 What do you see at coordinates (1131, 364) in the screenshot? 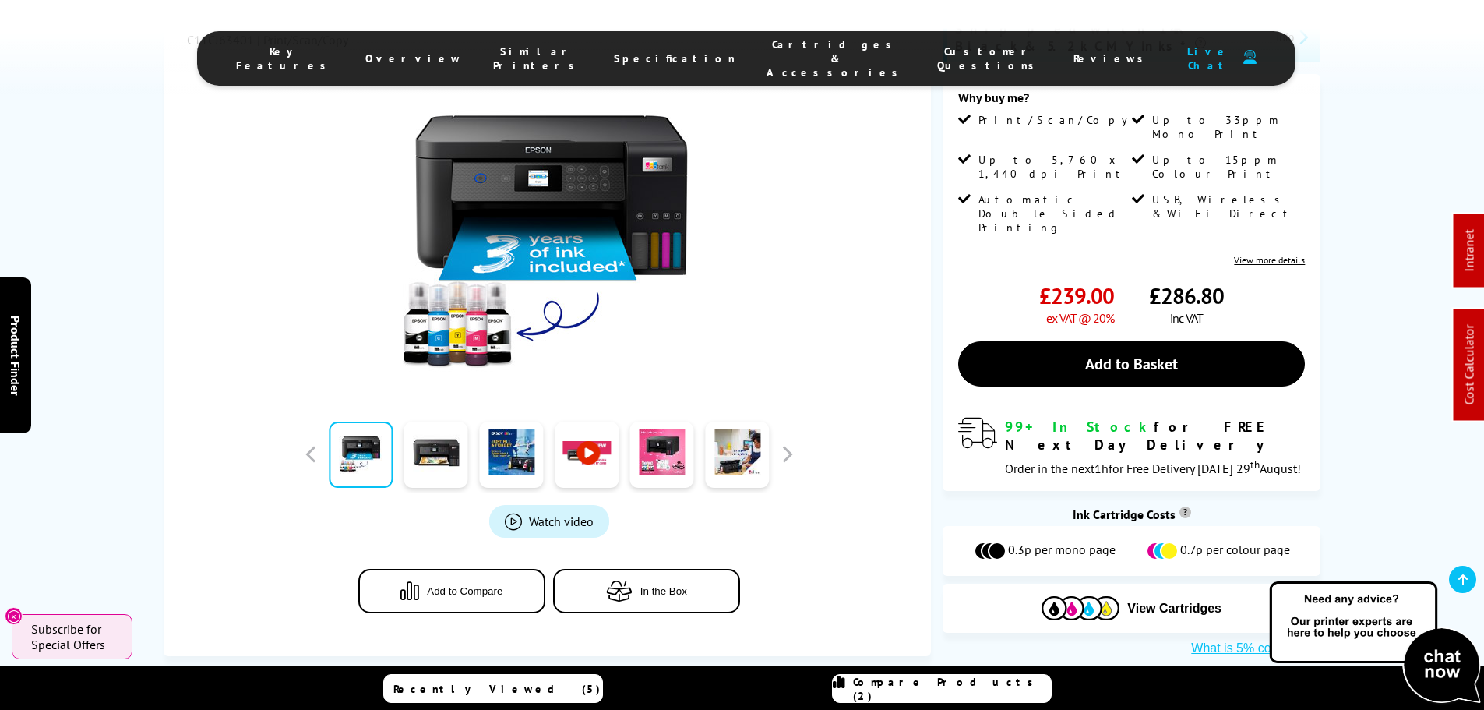
I see `a: Add to Basket` at bounding box center [1131, 364].